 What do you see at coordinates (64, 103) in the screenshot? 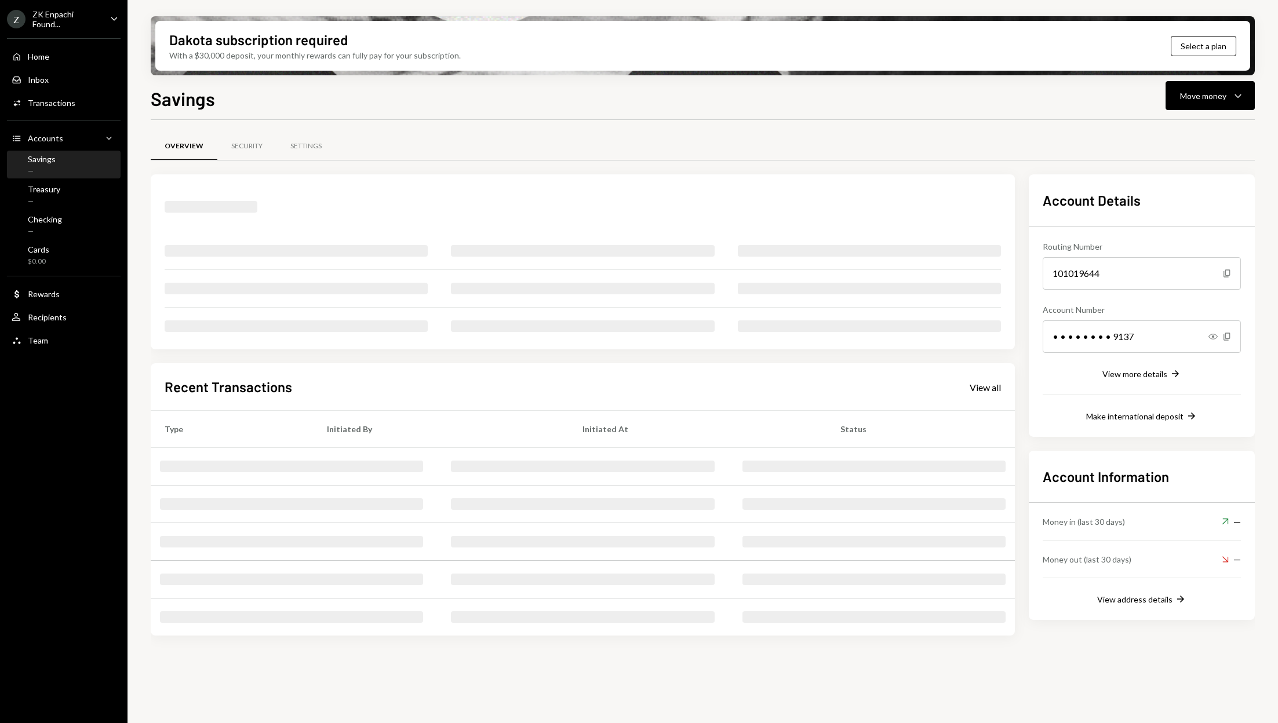
I see `a: Transactions` at bounding box center [64, 103].